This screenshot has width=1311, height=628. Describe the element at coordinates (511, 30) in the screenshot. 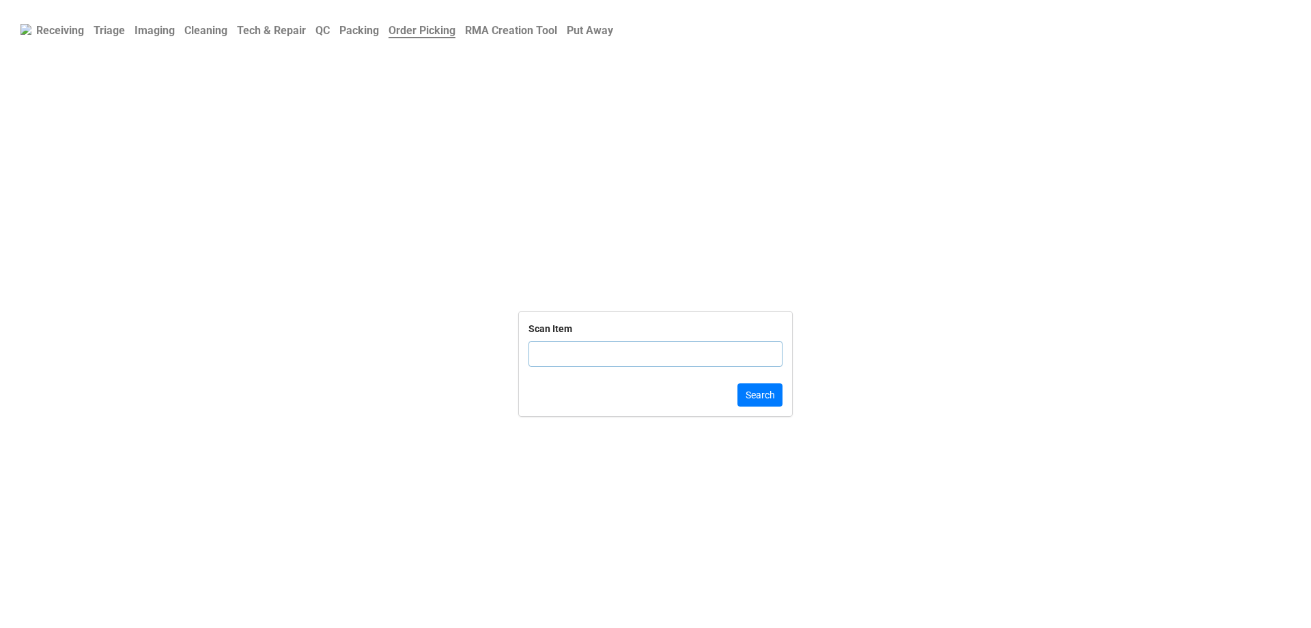

I see `a: RMA Creation Tool` at that location.